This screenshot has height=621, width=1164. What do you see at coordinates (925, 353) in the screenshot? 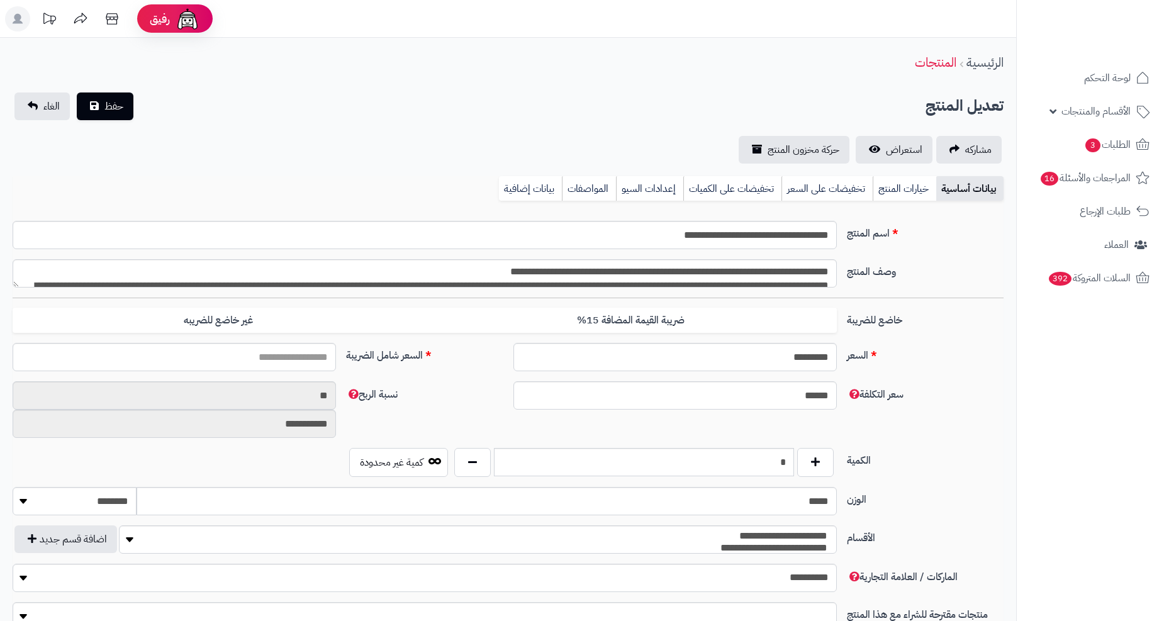
I see `label: السعر` at bounding box center [925, 353].